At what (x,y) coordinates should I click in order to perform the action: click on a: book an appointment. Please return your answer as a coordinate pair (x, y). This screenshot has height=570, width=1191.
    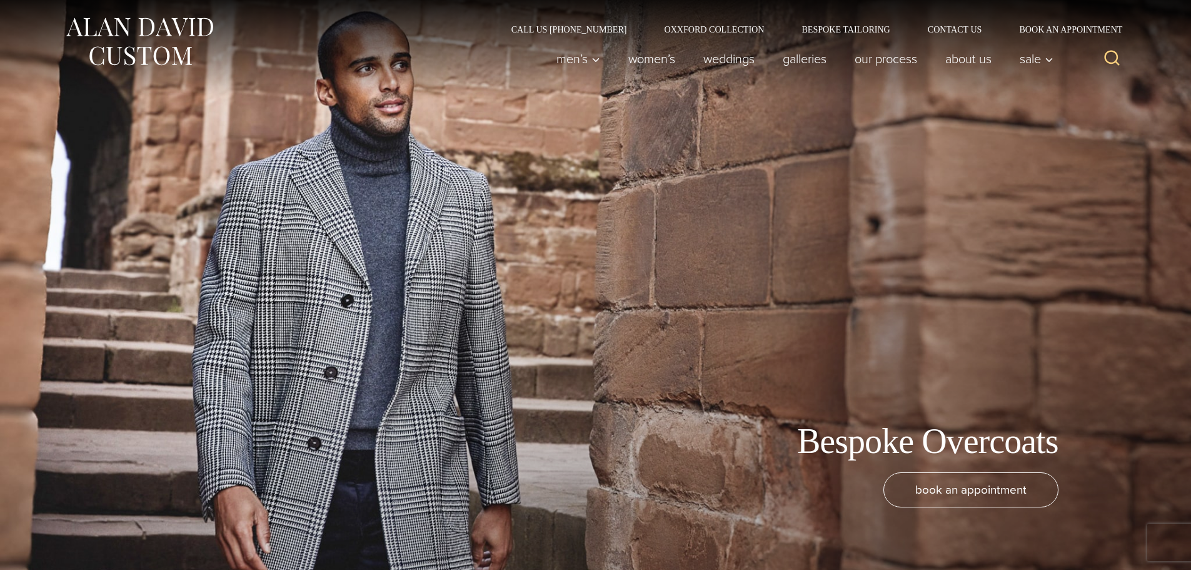
    Looking at the image, I should click on (971, 490).